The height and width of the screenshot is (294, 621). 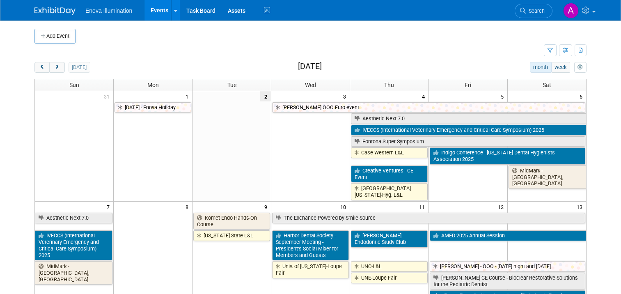 I want to click on span: 5, so click(x=504, y=96).